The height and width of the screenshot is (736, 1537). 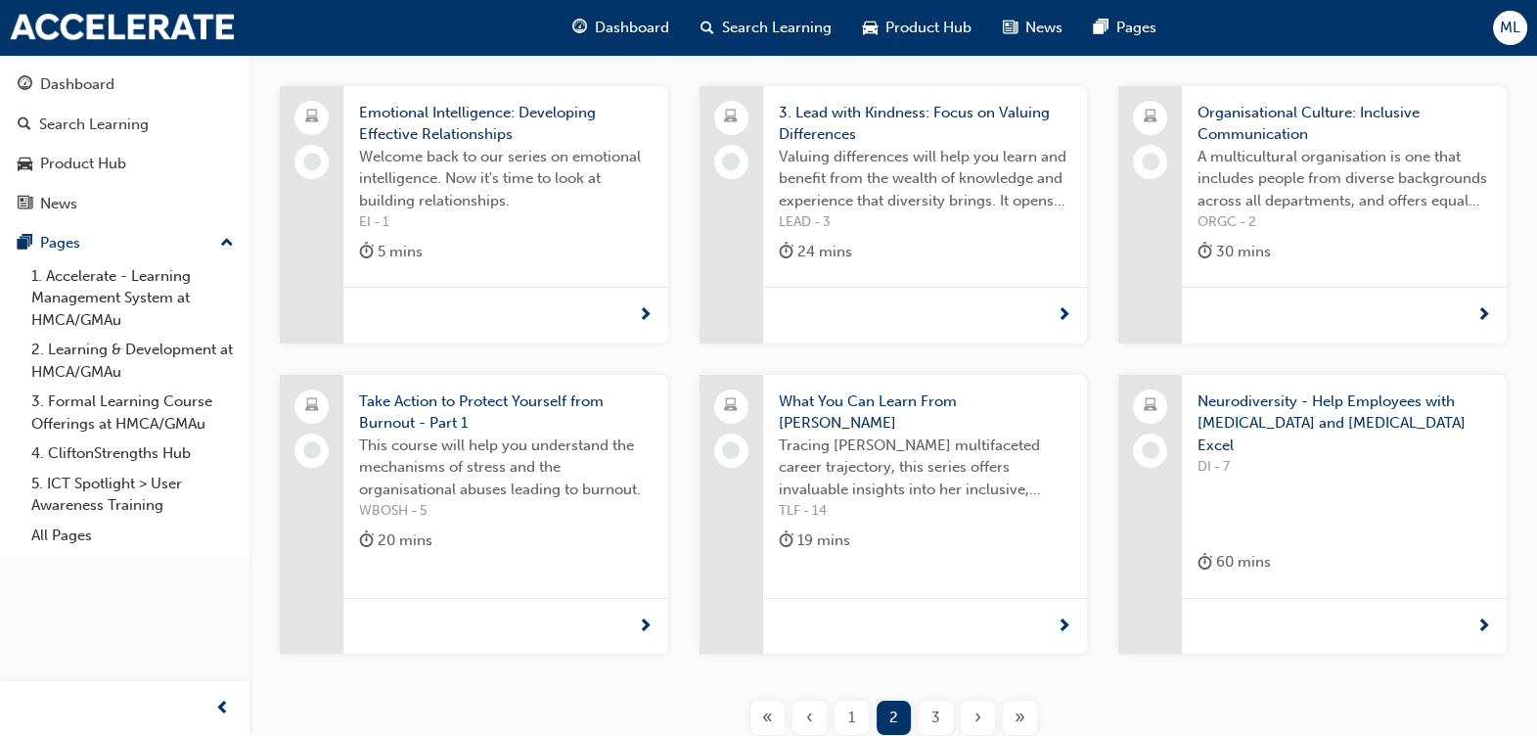 I want to click on div: 20 mins, so click(x=395, y=540).